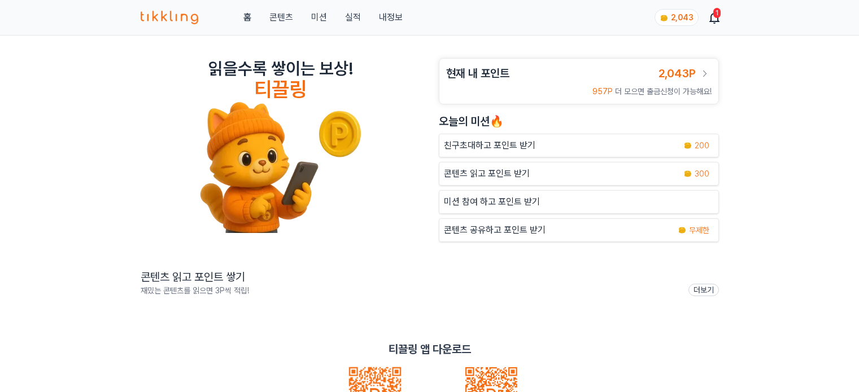  I want to click on a: 콘텐츠, so click(281, 18).